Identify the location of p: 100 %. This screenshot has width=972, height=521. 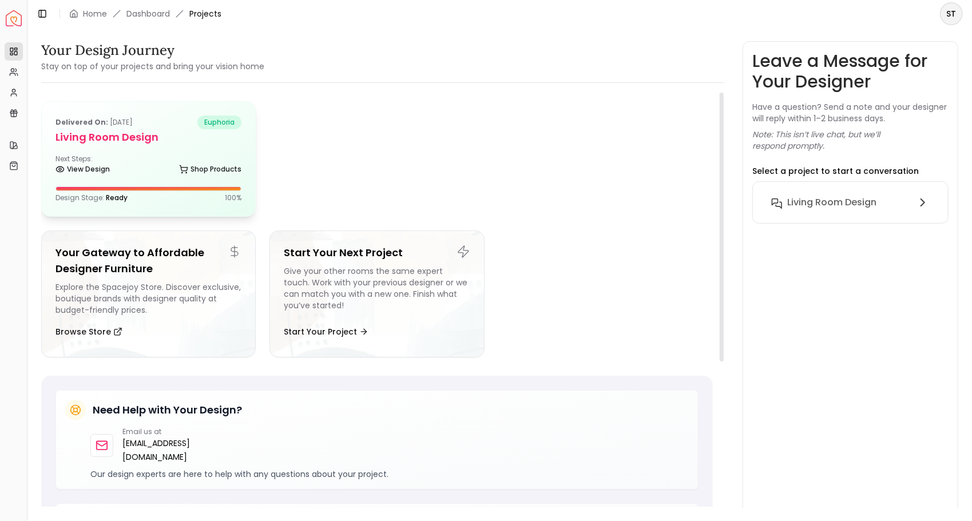
(233, 198).